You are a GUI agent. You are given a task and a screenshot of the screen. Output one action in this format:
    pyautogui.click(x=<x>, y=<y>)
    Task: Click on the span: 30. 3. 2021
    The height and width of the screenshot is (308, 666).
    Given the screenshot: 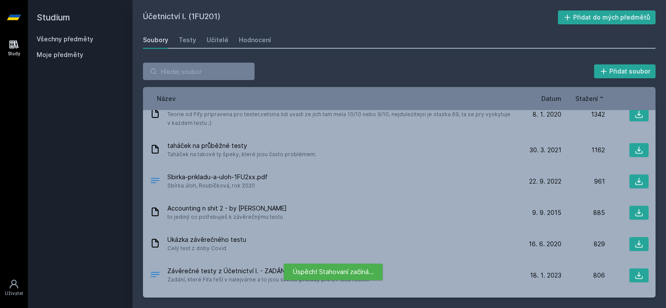 What is the action you would take?
    pyautogui.click(x=545, y=150)
    